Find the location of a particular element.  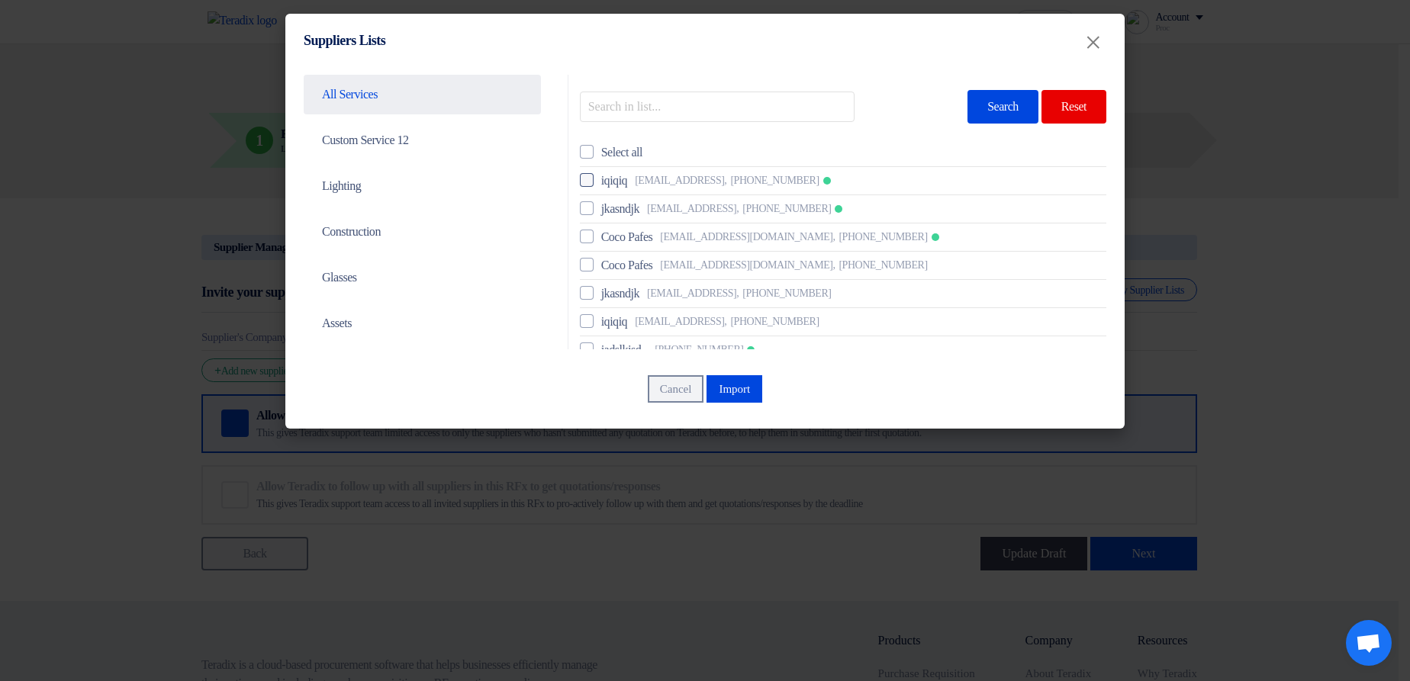

h4: Suppliers Lists is located at coordinates (344, 40).